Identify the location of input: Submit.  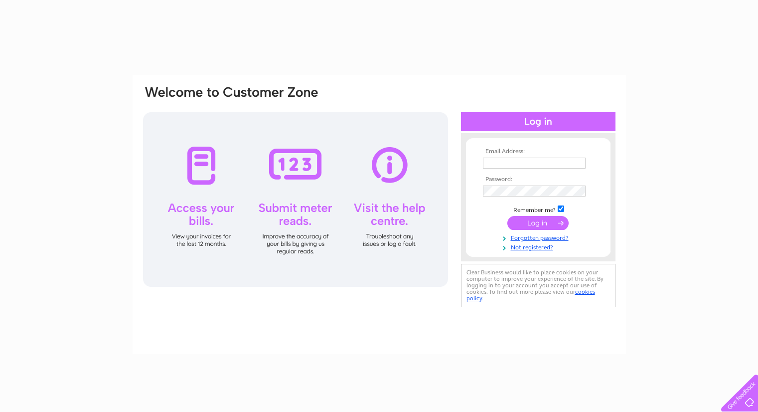
(538, 223).